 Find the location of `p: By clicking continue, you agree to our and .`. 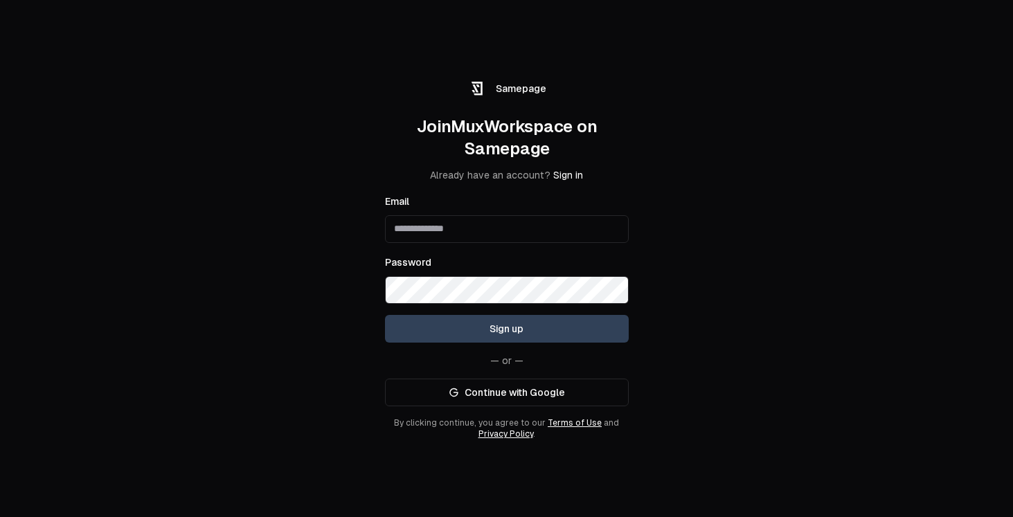

p: By clicking continue, you agree to our and . is located at coordinates (507, 428).